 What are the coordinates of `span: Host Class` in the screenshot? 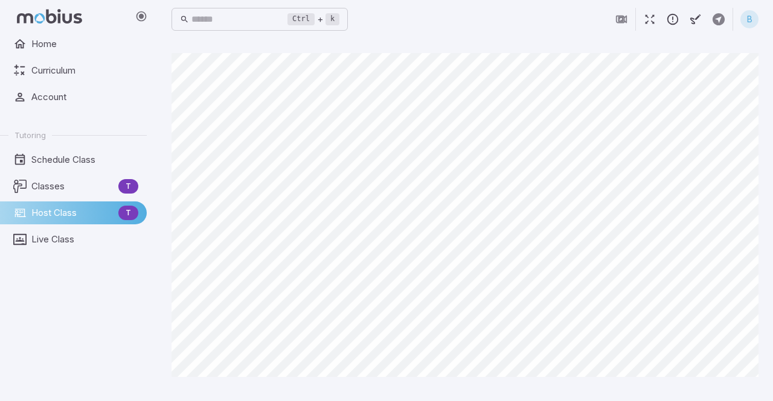 It's located at (72, 213).